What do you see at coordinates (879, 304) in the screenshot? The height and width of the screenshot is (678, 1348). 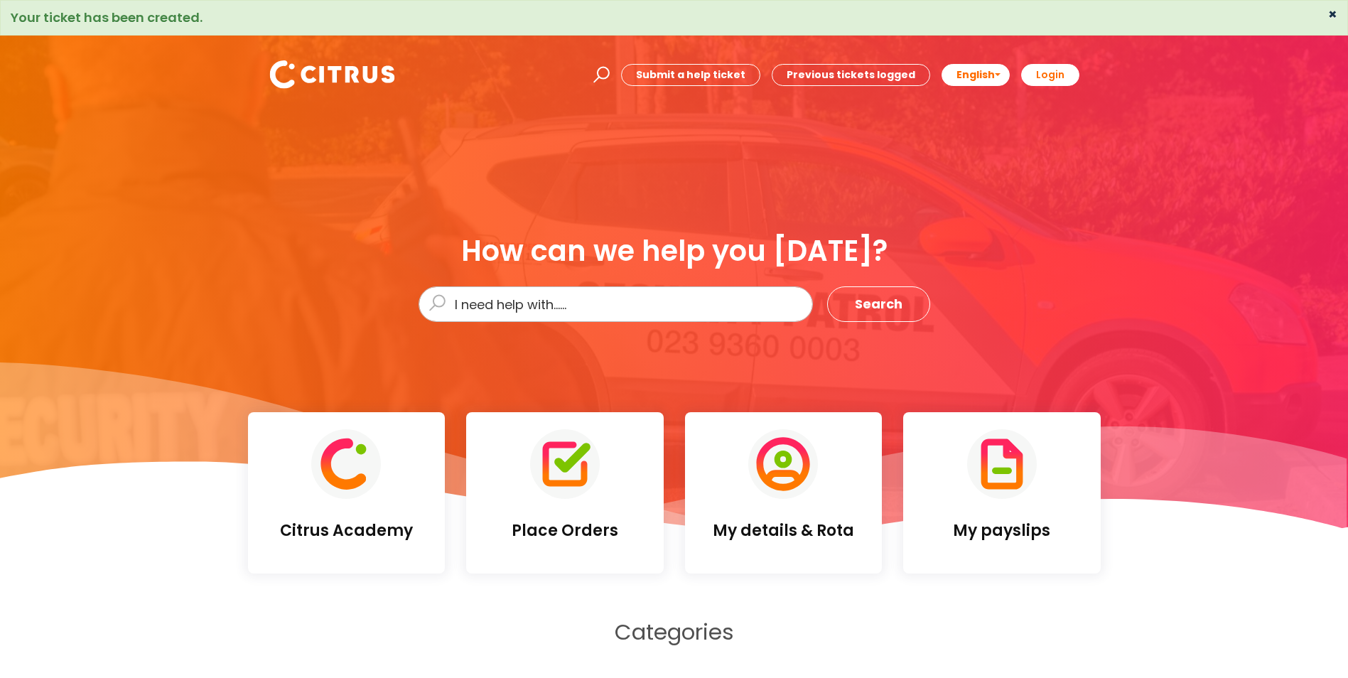 I see `span: Search` at bounding box center [879, 304].